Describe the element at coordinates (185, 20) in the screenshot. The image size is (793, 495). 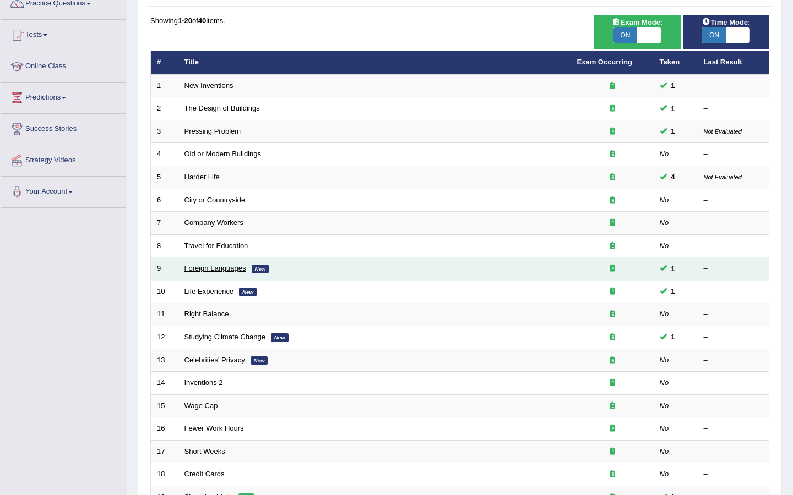
I see `b: 1-20` at that location.